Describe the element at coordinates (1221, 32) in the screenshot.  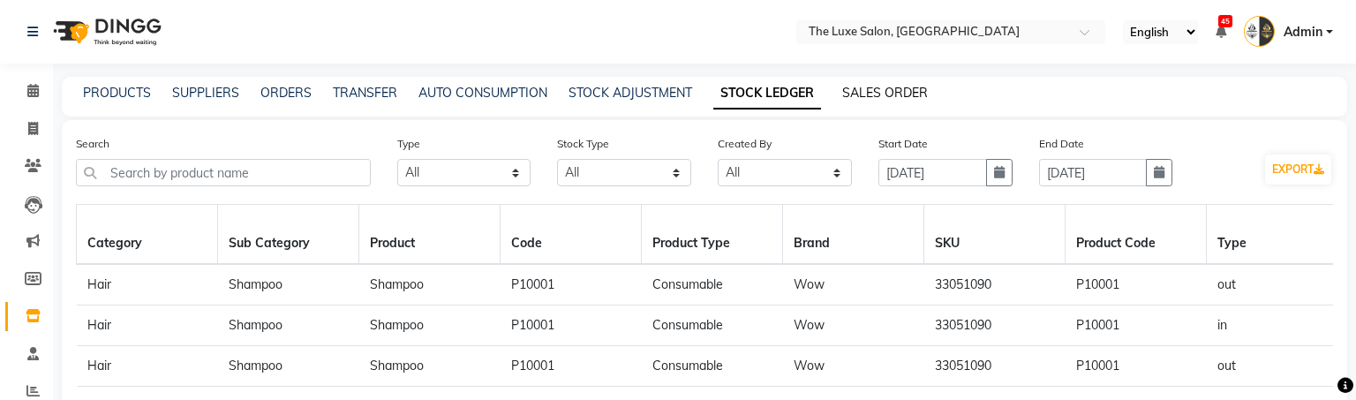
I see `a: 45` at that location.